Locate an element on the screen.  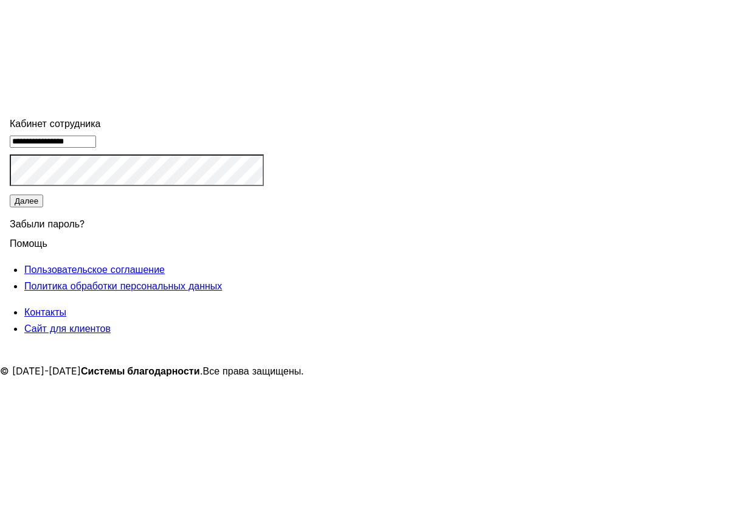
span: Все права защищены. is located at coordinates (253, 371).